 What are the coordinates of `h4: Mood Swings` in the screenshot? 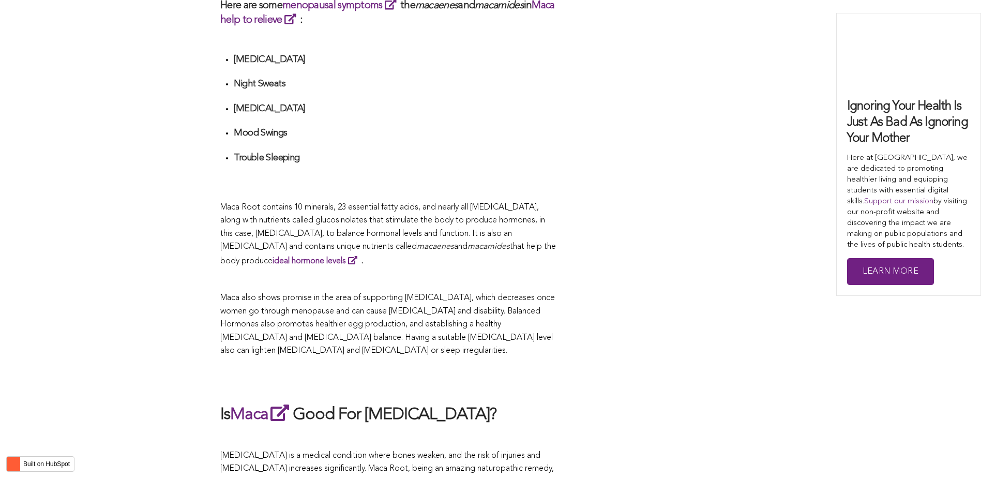 It's located at (395, 133).